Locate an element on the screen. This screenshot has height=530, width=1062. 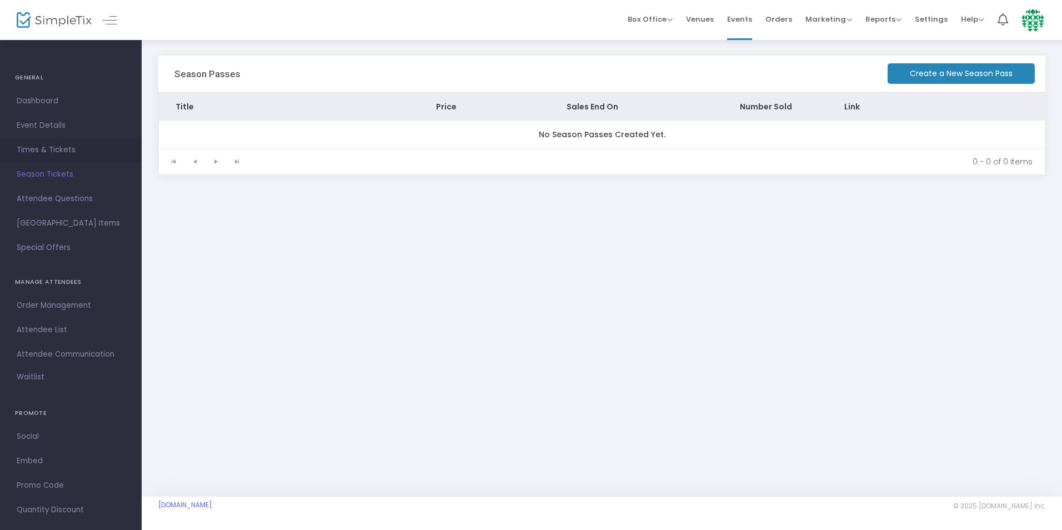
span: Marketing is located at coordinates (829, 19).